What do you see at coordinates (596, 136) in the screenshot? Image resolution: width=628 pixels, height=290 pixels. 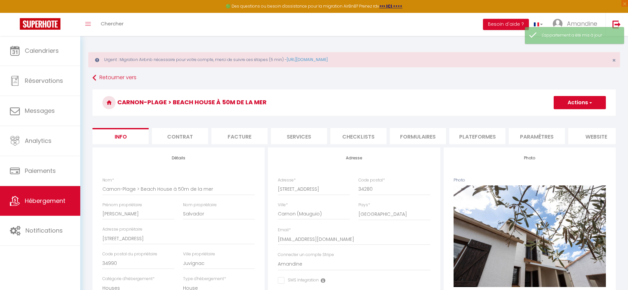 I see `li: website` at bounding box center [596, 136].